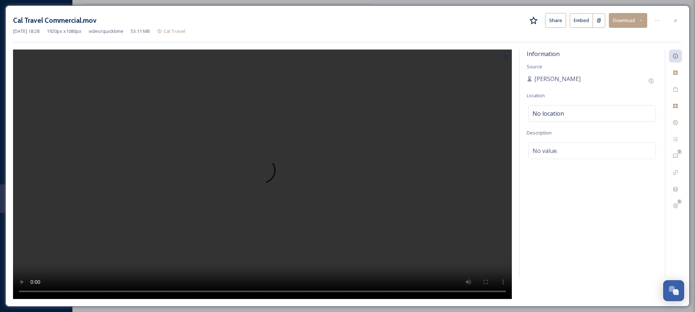 This screenshot has width=695, height=312. I want to click on button: Download, so click(628, 20).